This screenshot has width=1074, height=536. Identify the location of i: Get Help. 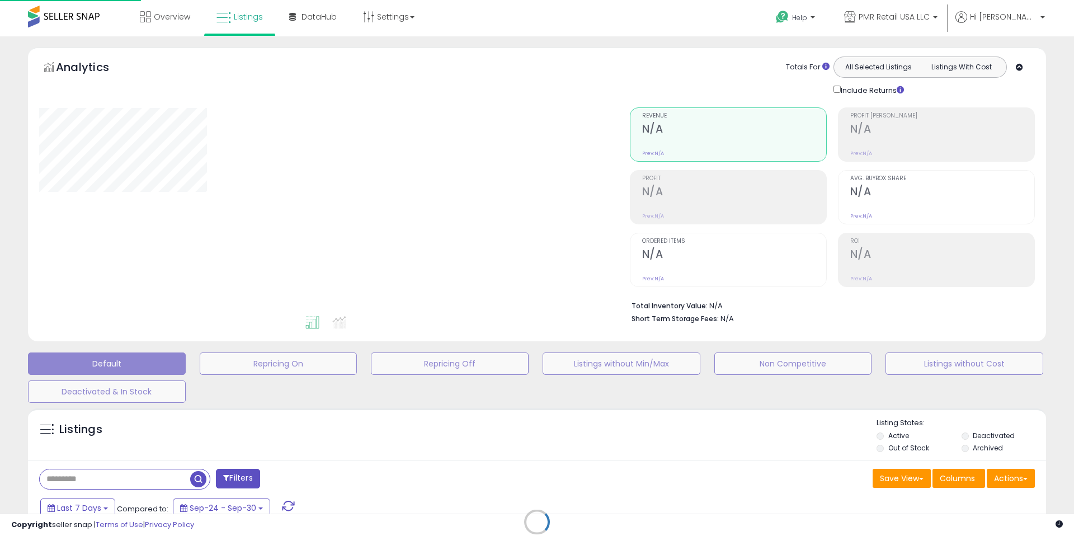
(782, 17).